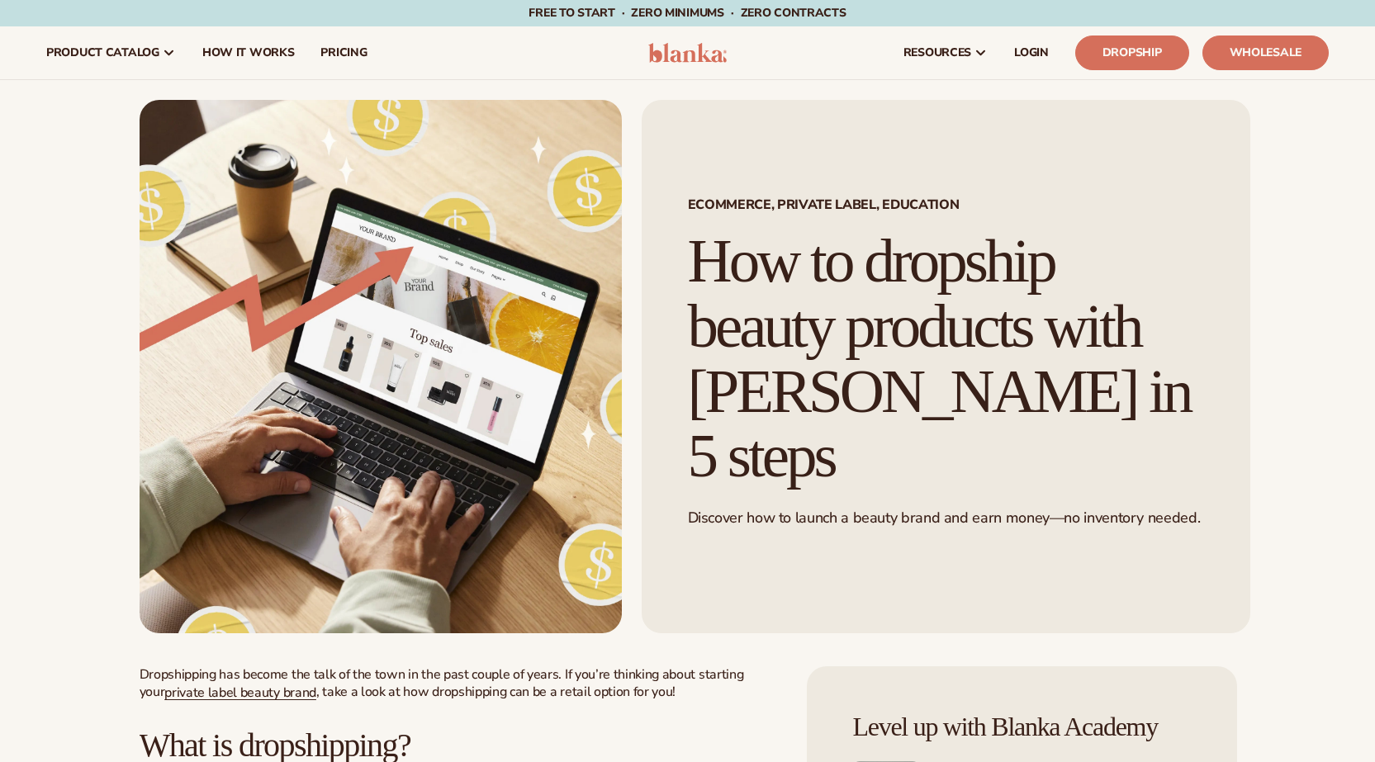  I want to click on a: LOGIN, so click(1032, 53).